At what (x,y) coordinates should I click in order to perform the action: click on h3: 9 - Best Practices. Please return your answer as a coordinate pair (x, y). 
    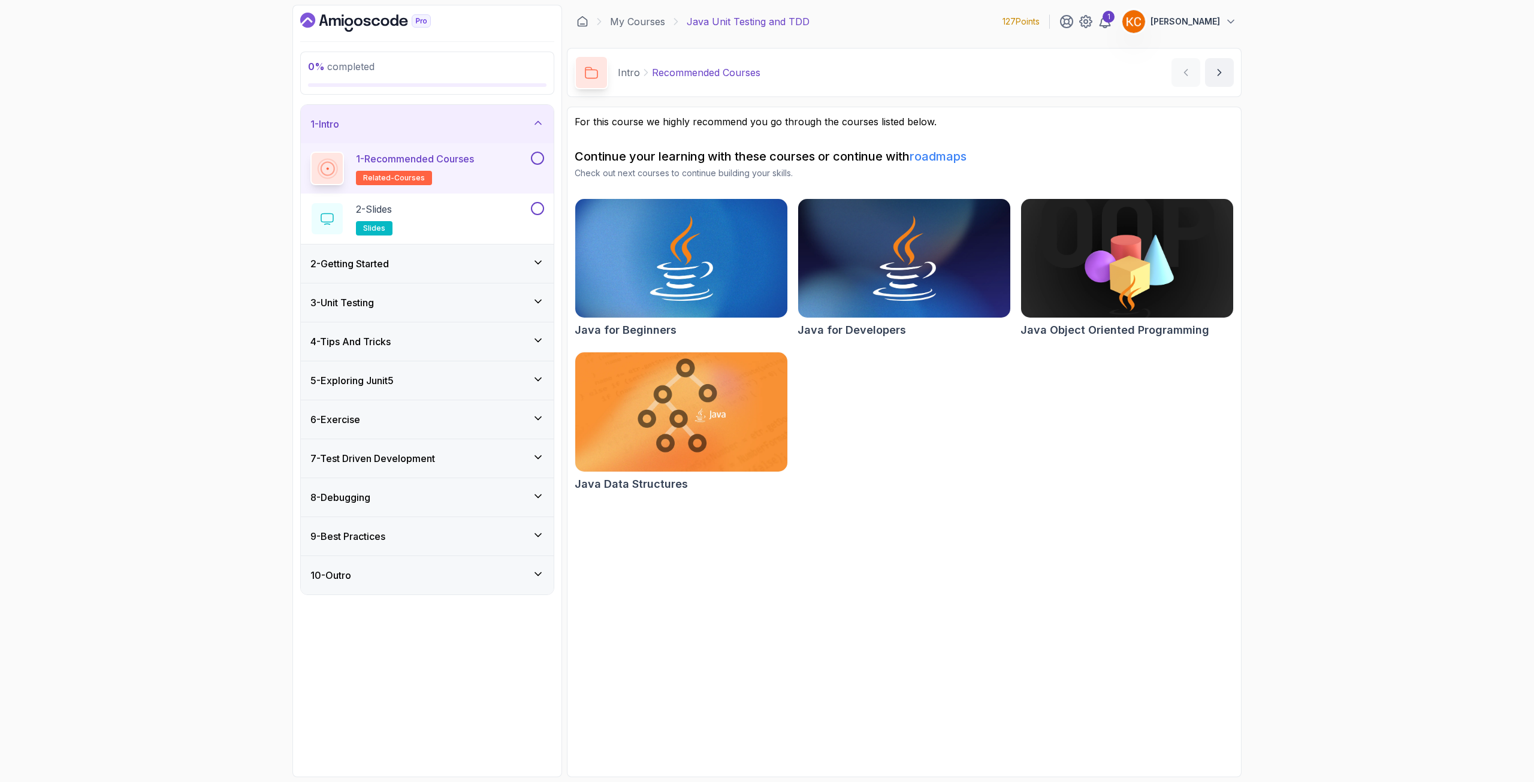
    Looking at the image, I should click on (348, 536).